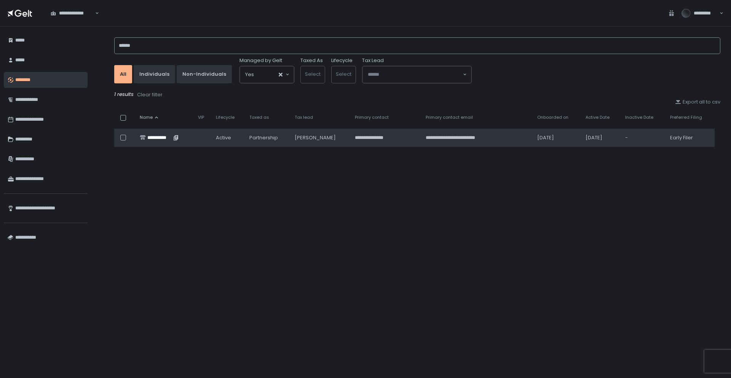 This screenshot has width=731, height=378. I want to click on div: Individuals, so click(154, 74).